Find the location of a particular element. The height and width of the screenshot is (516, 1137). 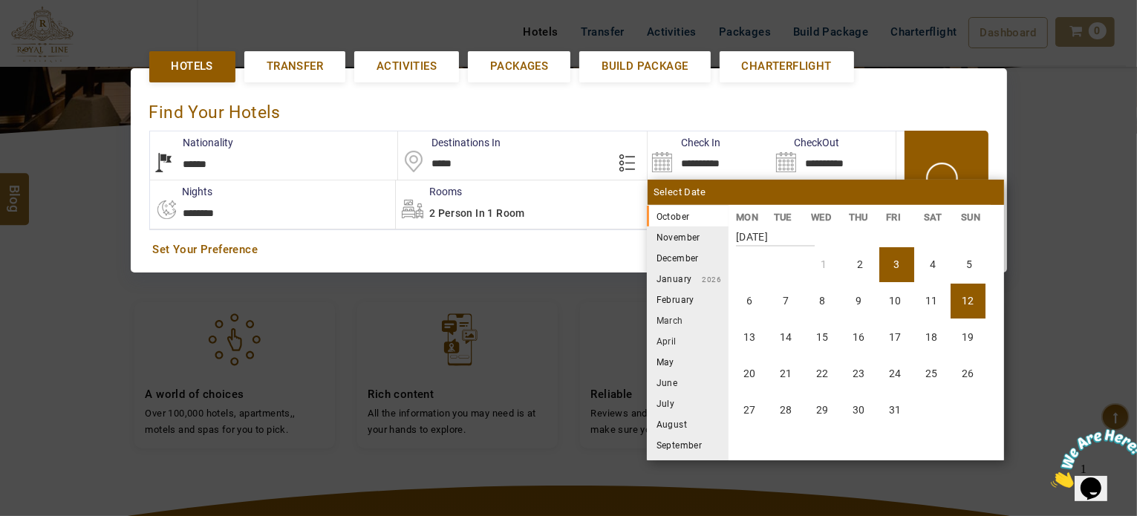

span: 1 is located at coordinates (9, 12).